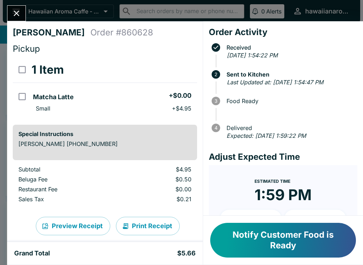 The width and height of the screenshot is (363, 265). What do you see at coordinates (186, 253) in the screenshot?
I see `h5: $5.66` at bounding box center [186, 253].